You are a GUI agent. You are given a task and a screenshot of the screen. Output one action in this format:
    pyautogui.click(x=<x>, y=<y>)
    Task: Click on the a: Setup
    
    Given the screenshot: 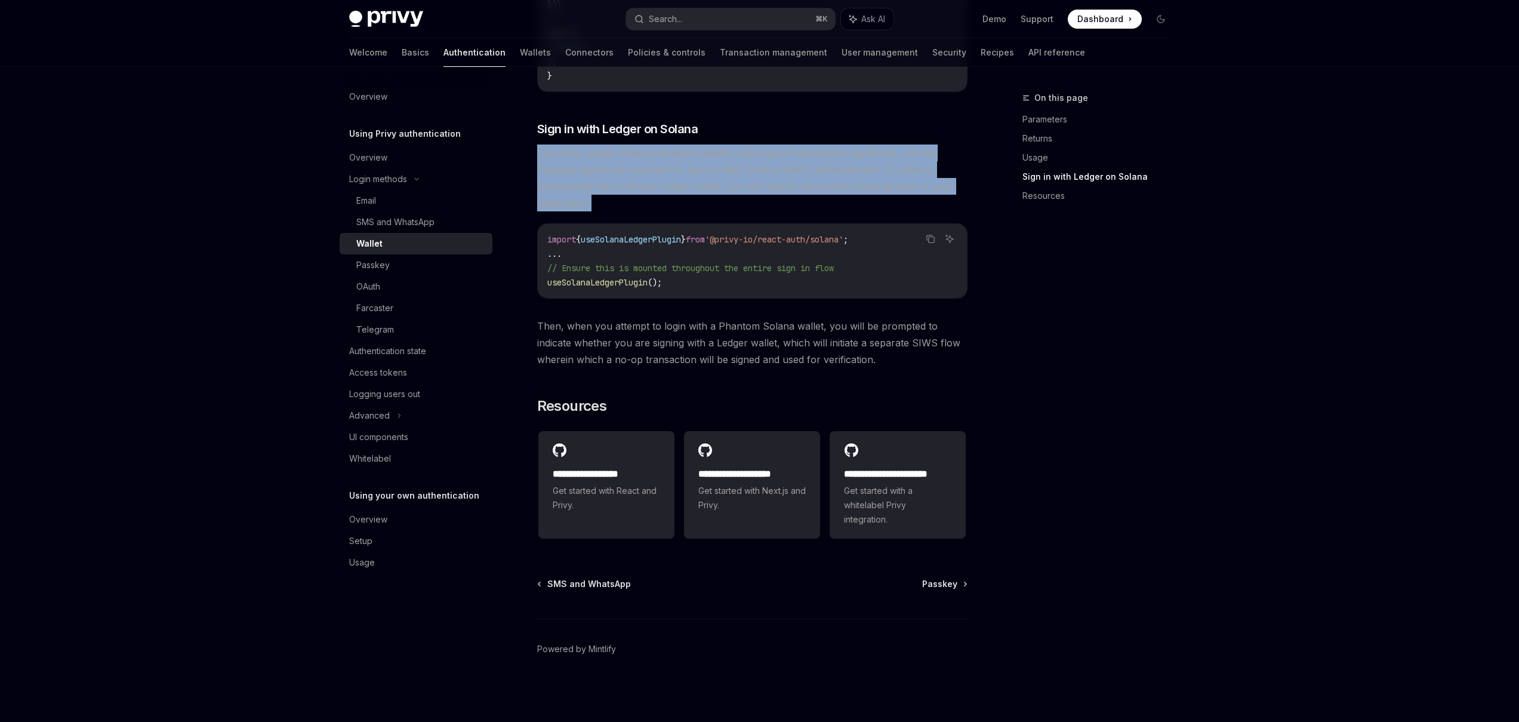 What is the action you would take?
    pyautogui.click(x=416, y=541)
    